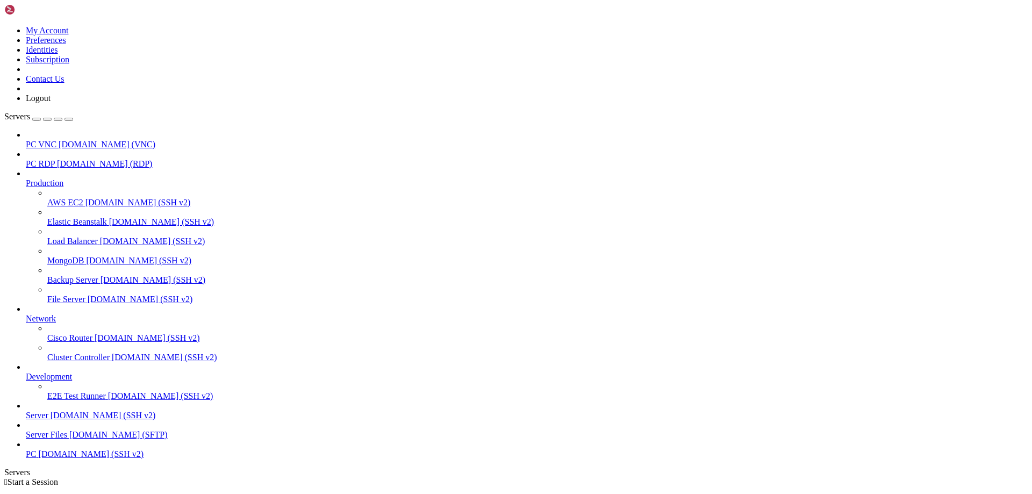 The image size is (1032, 494). Describe the element at coordinates (46, 40) in the screenshot. I see `a: Preferences` at that location.